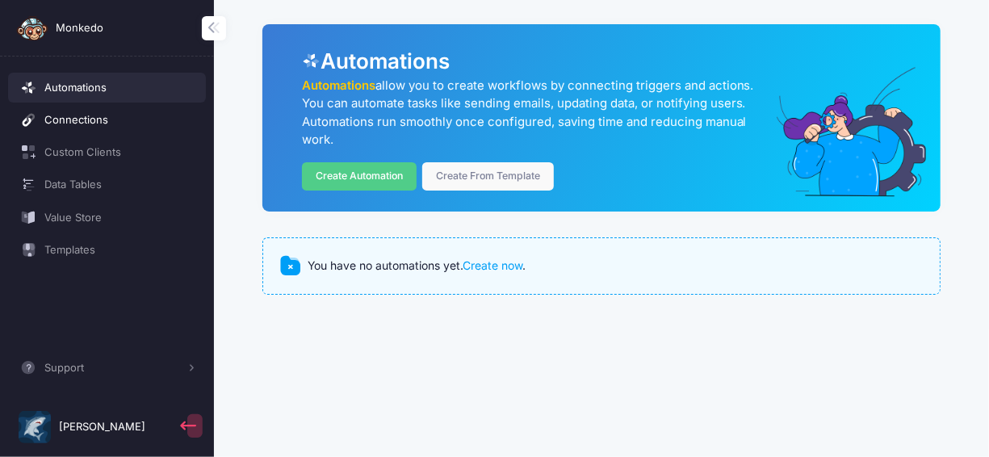 The image size is (989, 457). I want to click on span: Monkedo, so click(80, 28).